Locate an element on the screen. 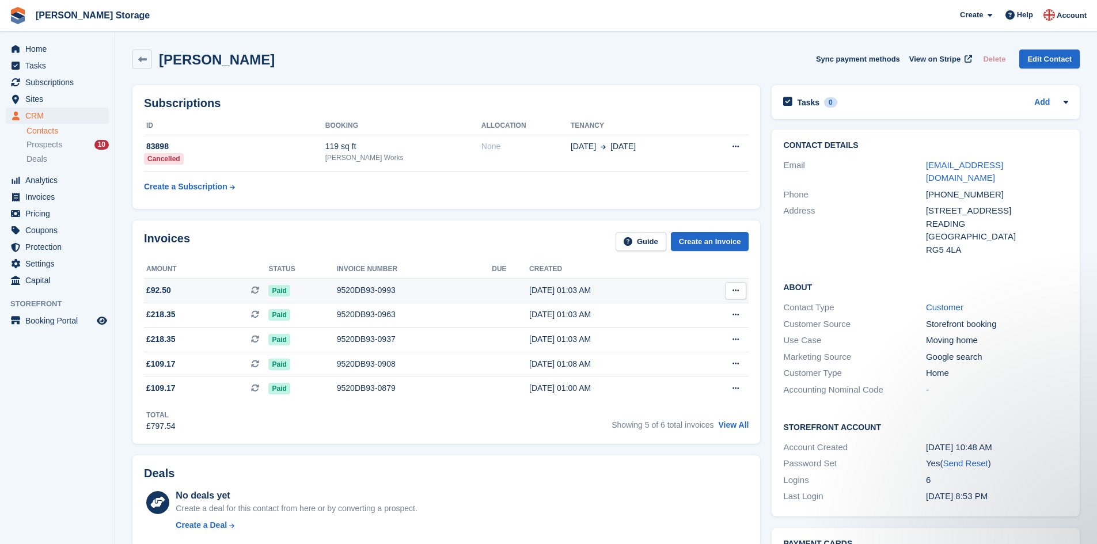 The width and height of the screenshot is (1097, 544). div: Phone is located at coordinates (854, 195).